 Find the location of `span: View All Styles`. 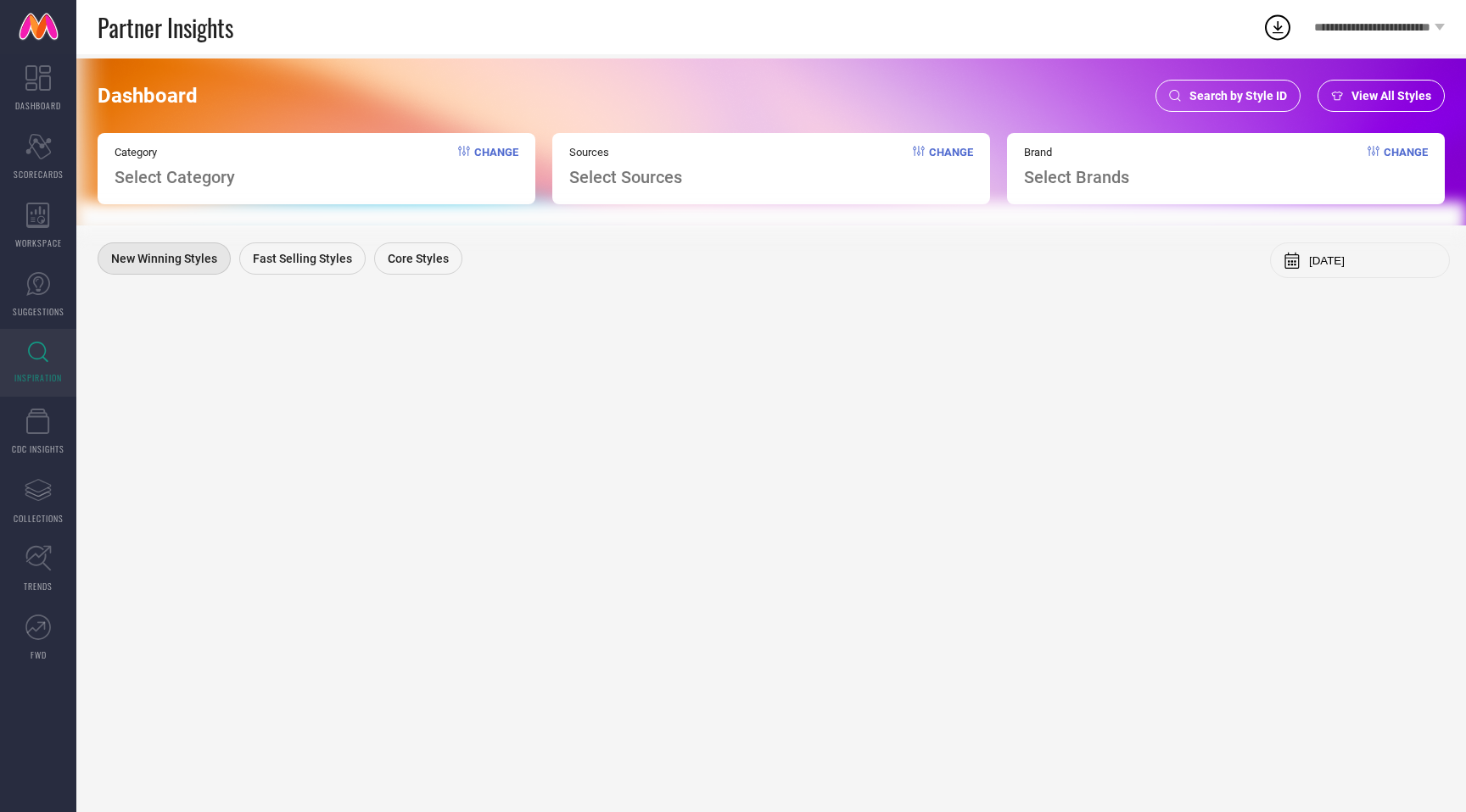

span: View All Styles is located at coordinates (1391, 96).